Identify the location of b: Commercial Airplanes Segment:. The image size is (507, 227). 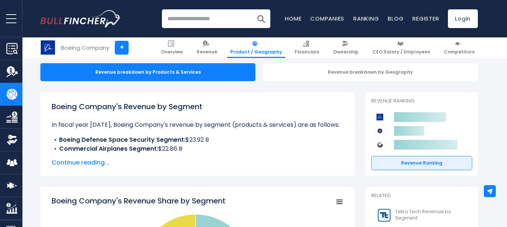
(109, 149).